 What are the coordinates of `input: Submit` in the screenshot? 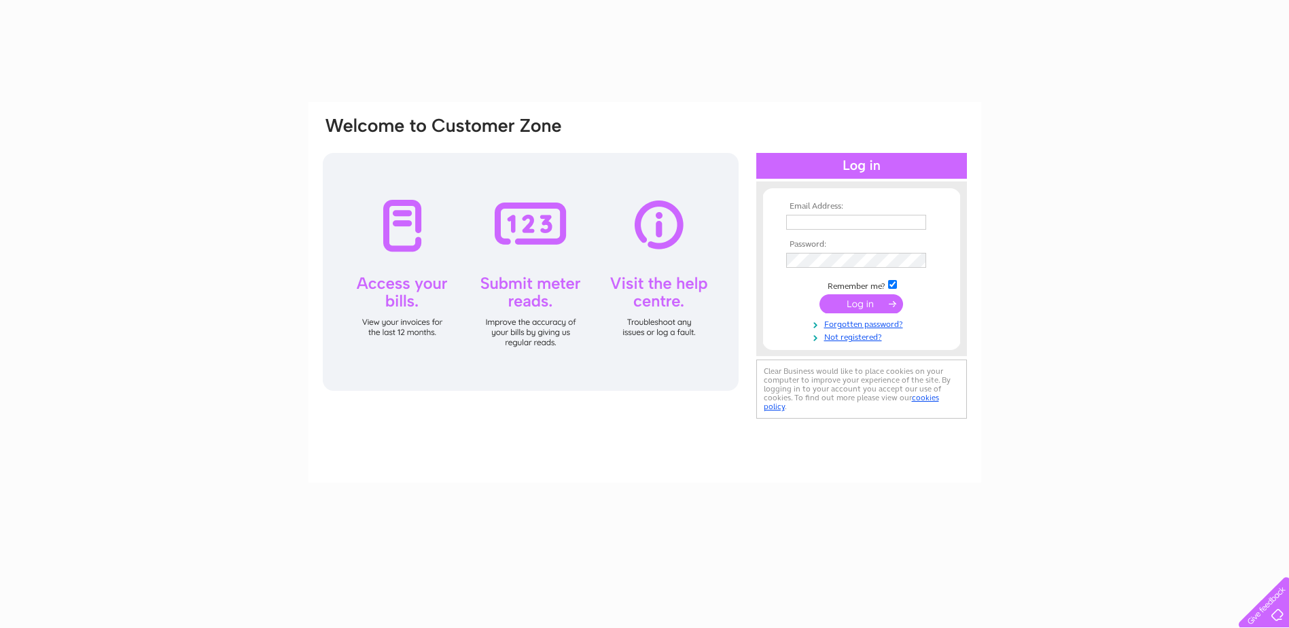 It's located at (861, 304).